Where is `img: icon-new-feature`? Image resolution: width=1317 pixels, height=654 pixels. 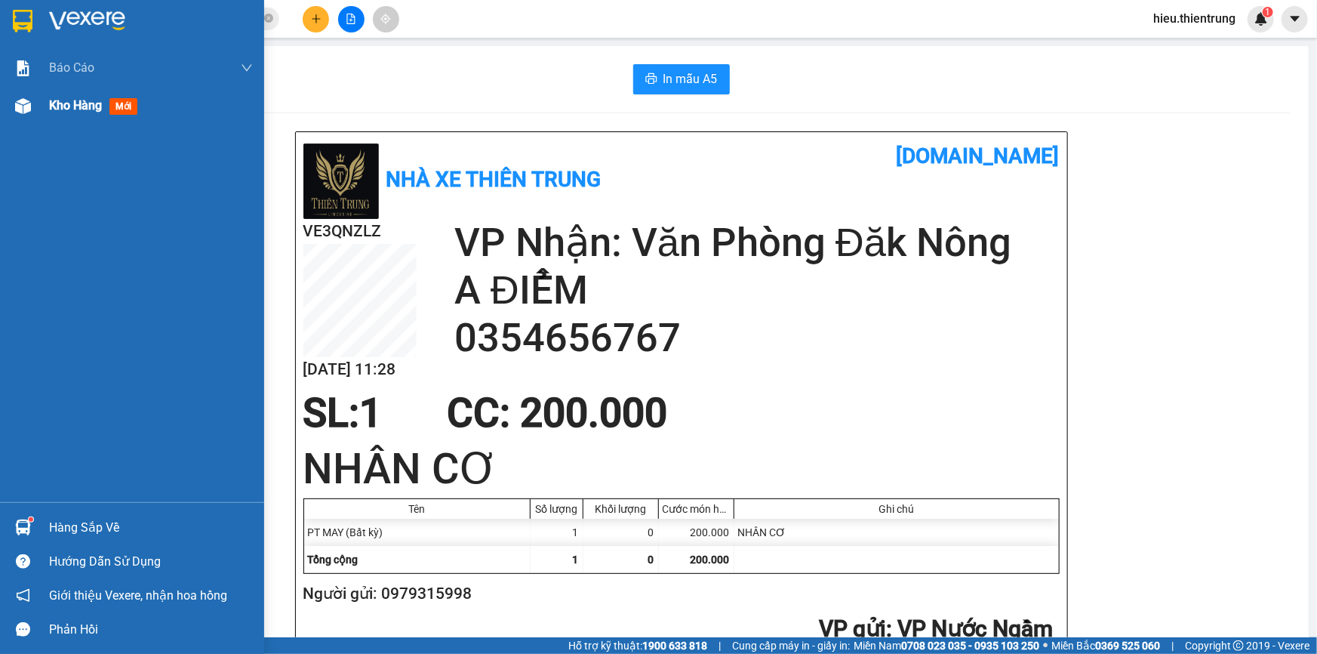
img: icon-new-feature is located at coordinates (1261, 19).